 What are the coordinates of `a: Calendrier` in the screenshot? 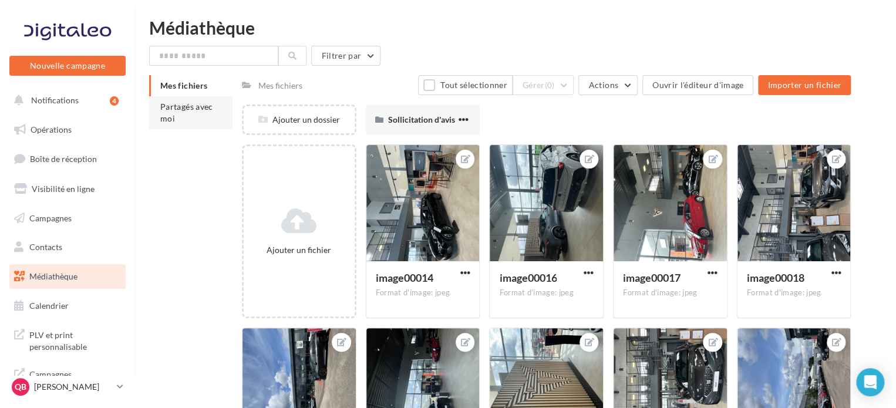 It's located at (68, 306).